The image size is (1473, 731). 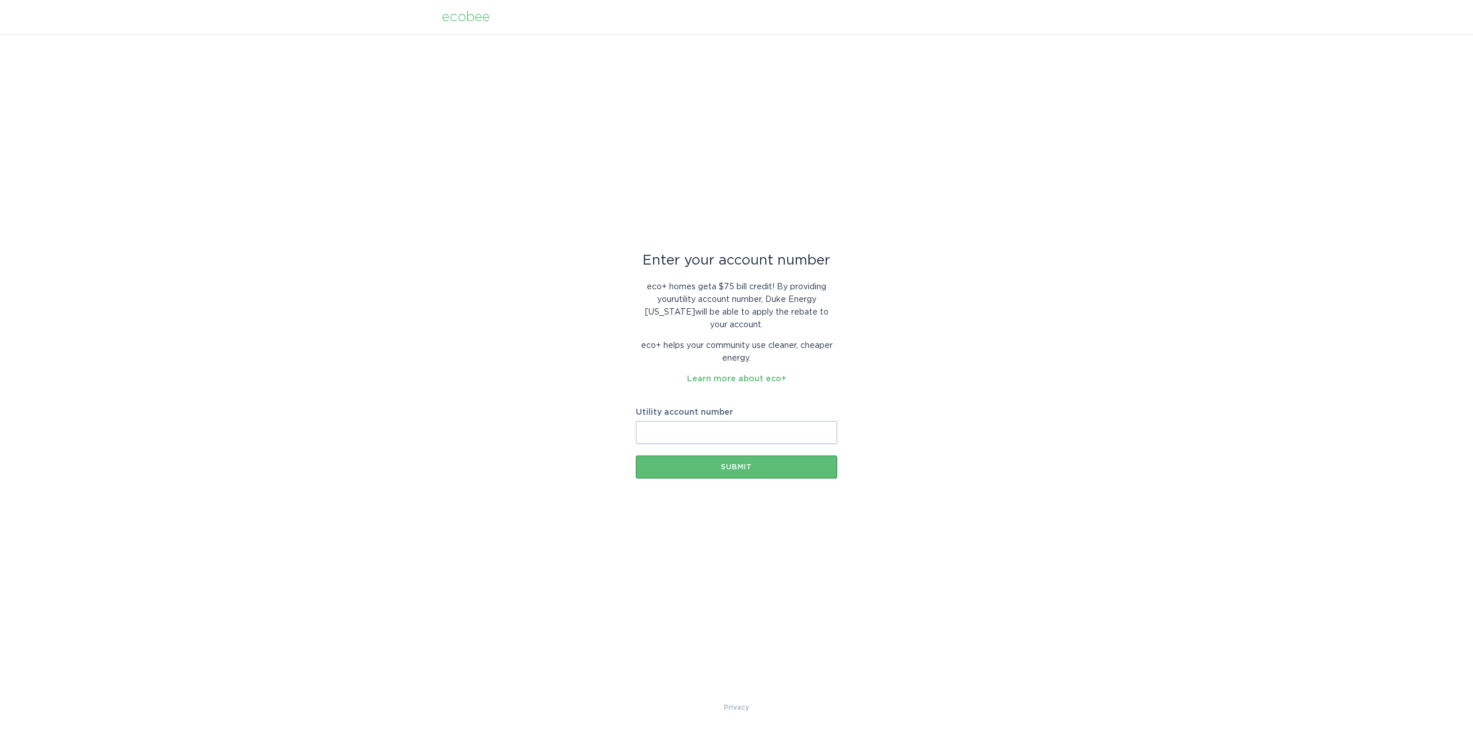 I want to click on div: ecobee, so click(x=465, y=17).